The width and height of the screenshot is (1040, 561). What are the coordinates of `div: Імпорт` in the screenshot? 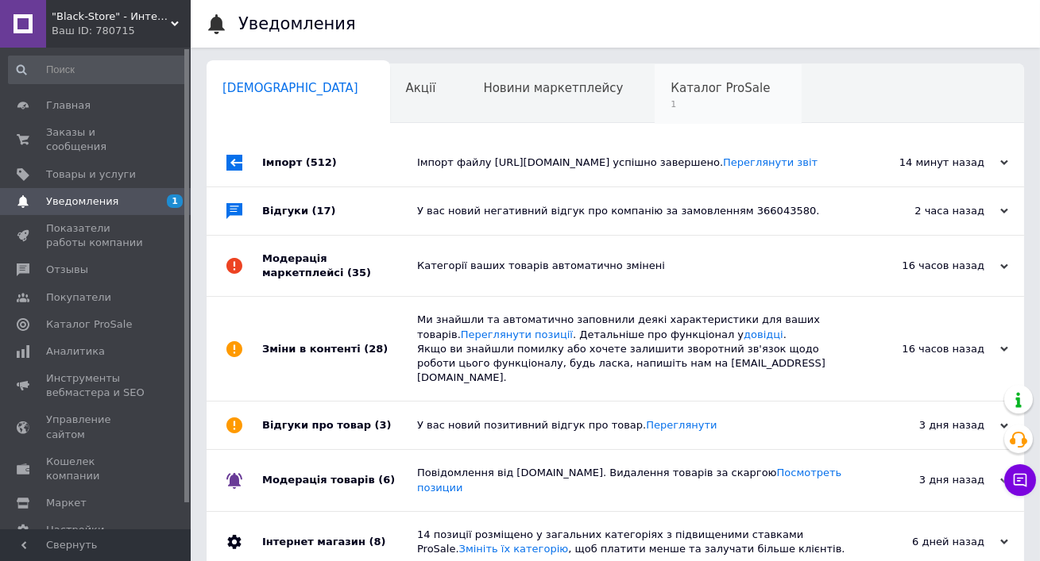 It's located at (339, 163).